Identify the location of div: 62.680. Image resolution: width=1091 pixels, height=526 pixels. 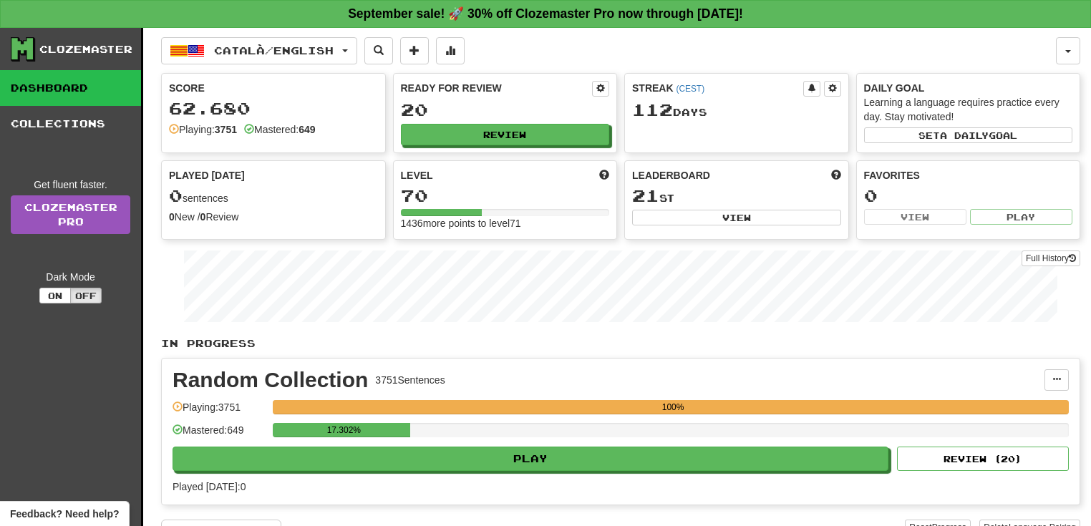
(274, 108).